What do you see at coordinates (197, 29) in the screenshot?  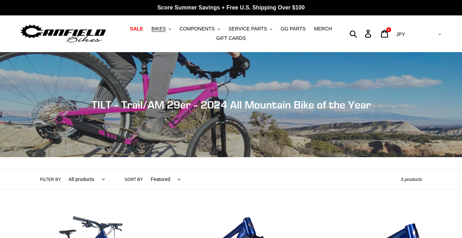 I see `span: COMPONENTS` at bounding box center [197, 29].